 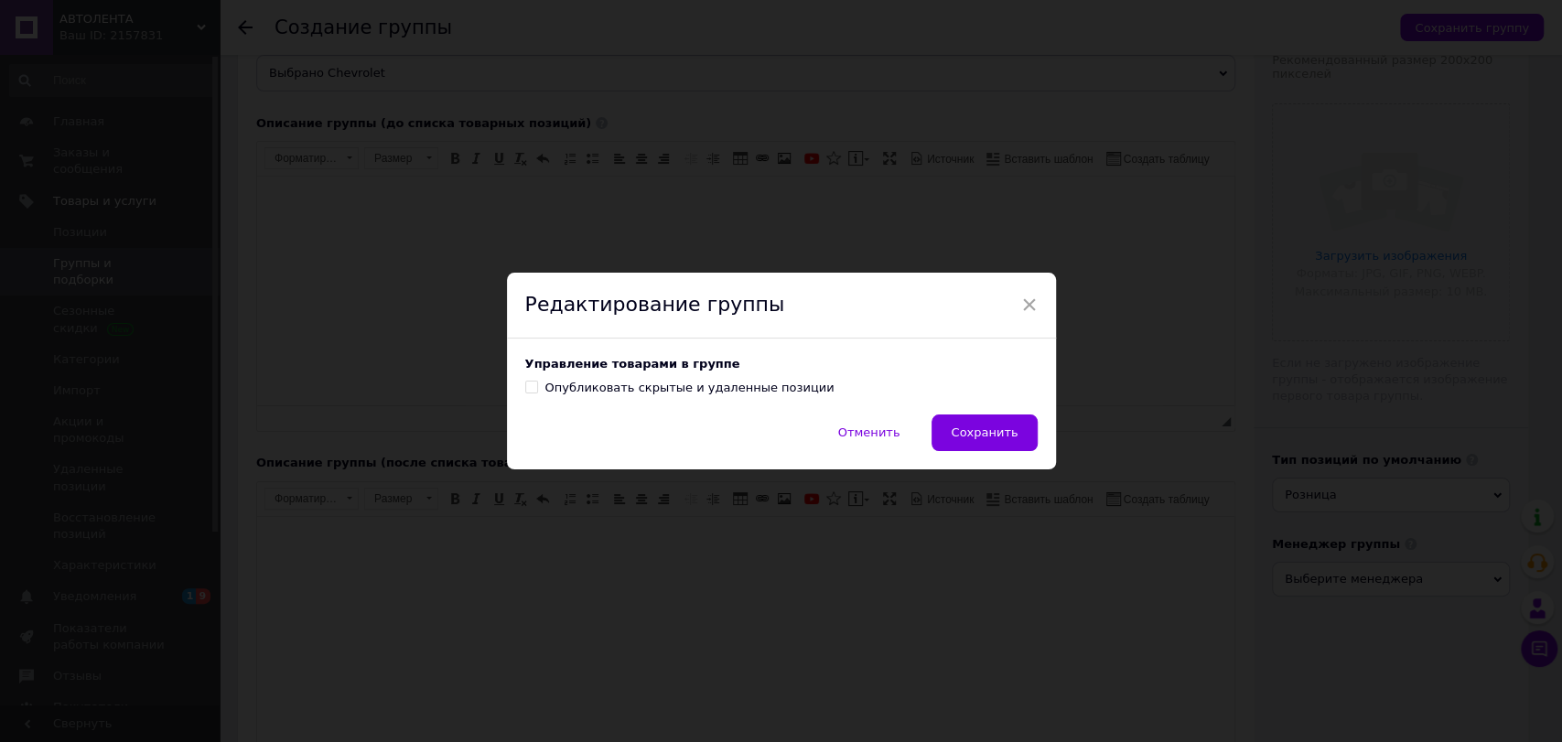 I want to click on button: Отменить, so click(x=869, y=433).